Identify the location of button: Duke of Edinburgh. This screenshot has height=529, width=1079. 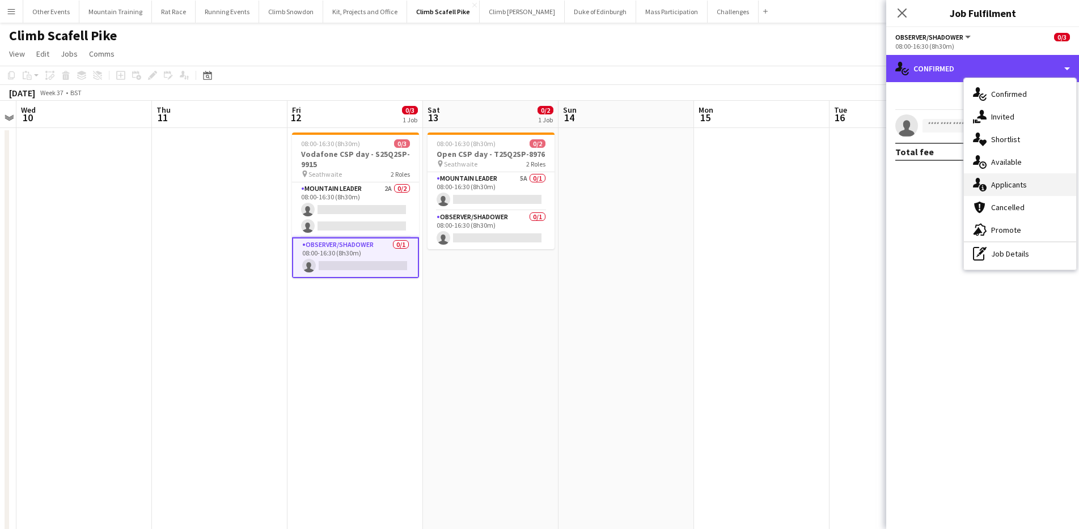
(600, 11).